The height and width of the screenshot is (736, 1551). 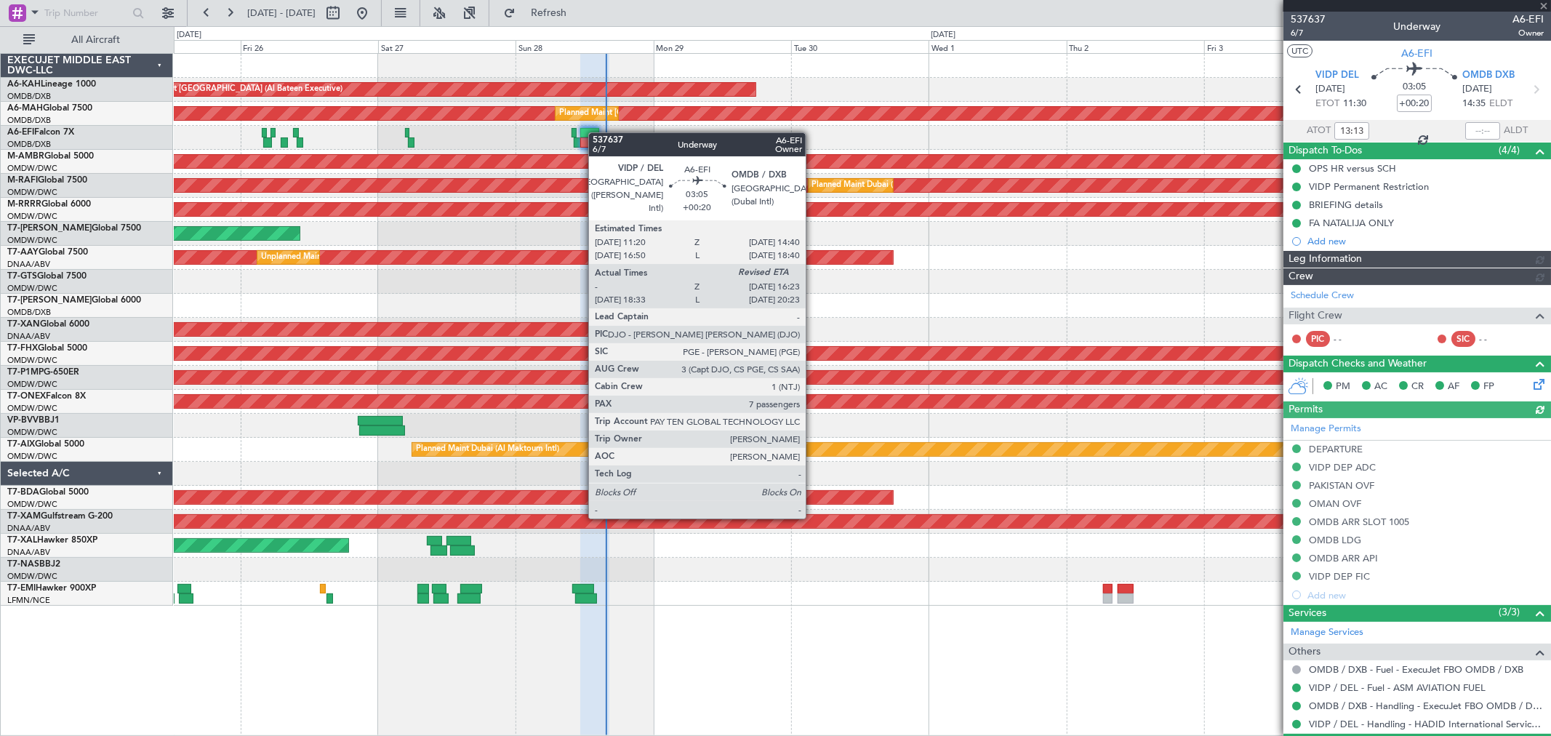 I want to click on span: ELDT, so click(x=1501, y=104).